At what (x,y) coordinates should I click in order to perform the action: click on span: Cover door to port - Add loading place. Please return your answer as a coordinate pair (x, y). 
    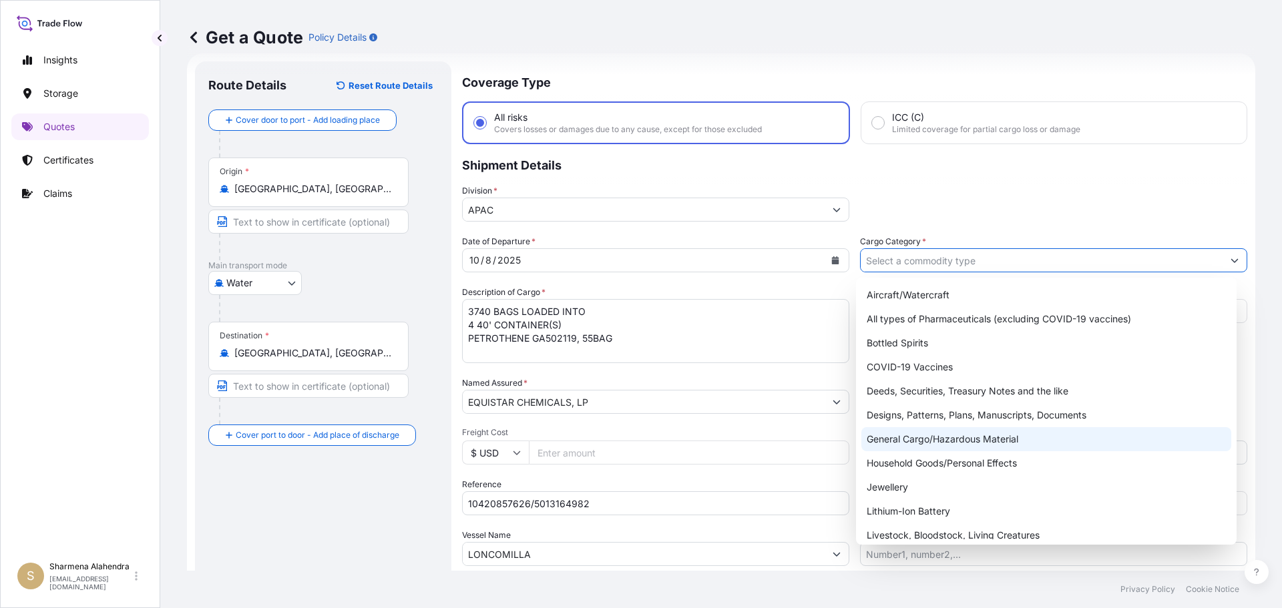
    Looking at the image, I should click on (308, 120).